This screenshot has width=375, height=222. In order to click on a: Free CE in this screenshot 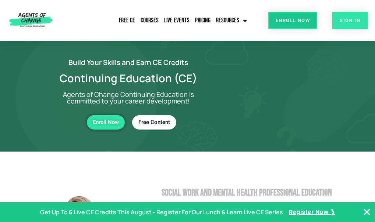, I will do `click(127, 21)`.